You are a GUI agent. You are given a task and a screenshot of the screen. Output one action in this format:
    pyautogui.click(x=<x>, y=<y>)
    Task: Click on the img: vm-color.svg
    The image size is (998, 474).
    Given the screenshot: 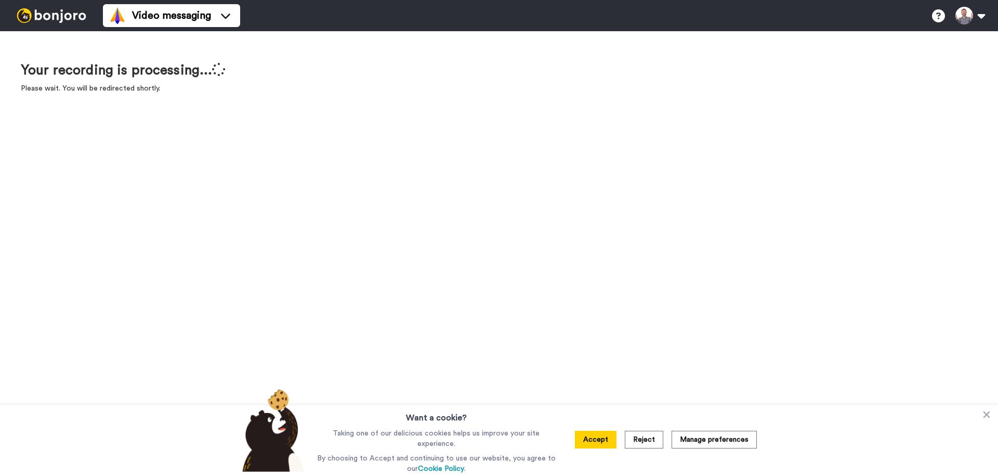 What is the action you would take?
    pyautogui.click(x=117, y=16)
    